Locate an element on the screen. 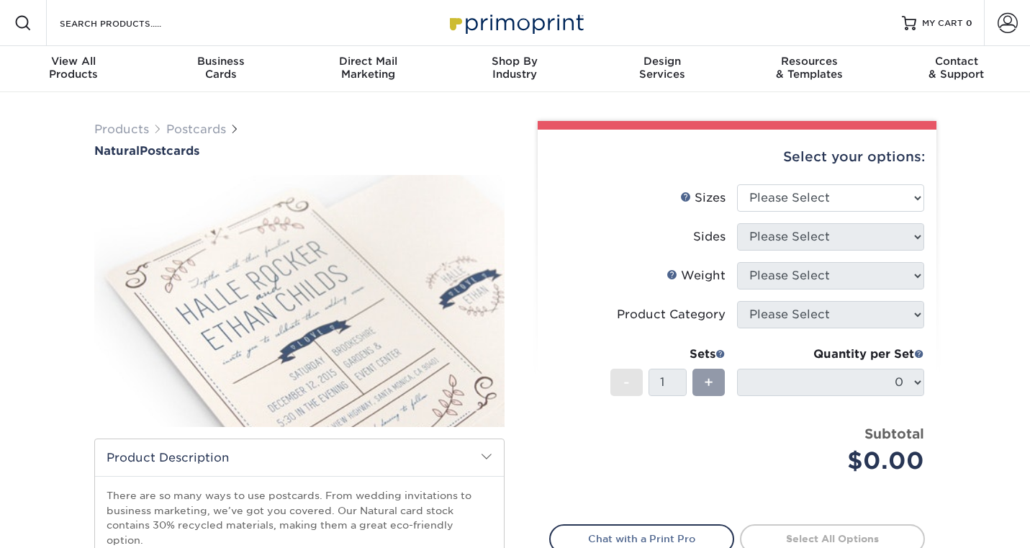 Image resolution: width=1030 pixels, height=548 pixels. div: Sides is located at coordinates (709, 237).